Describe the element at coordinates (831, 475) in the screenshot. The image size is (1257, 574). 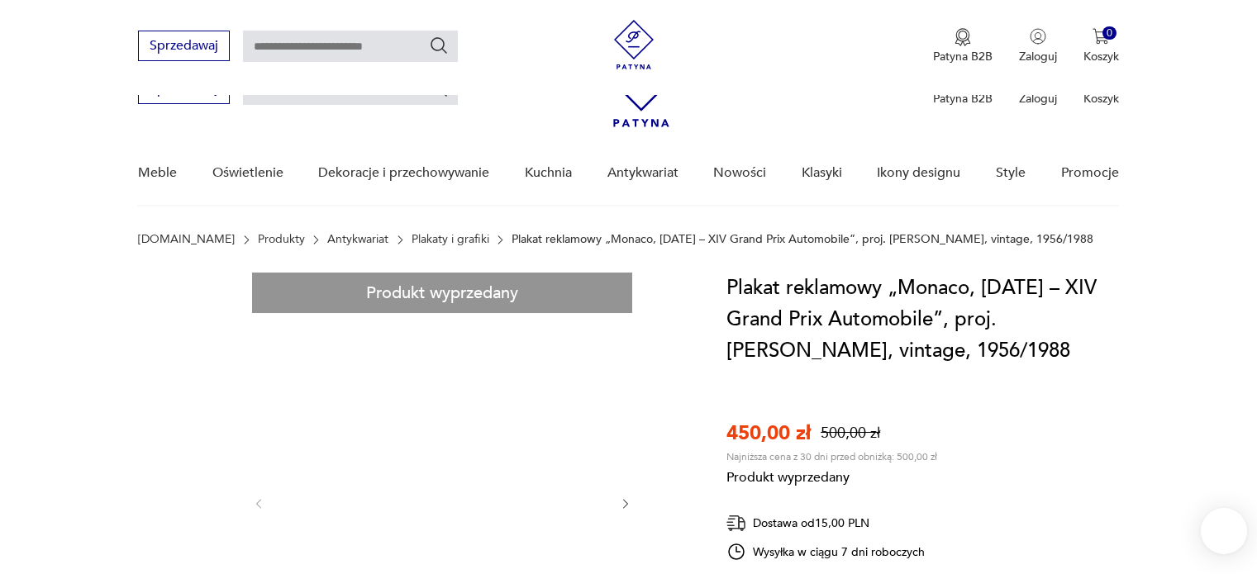
I see `p: Produkt wyprzedany` at that location.